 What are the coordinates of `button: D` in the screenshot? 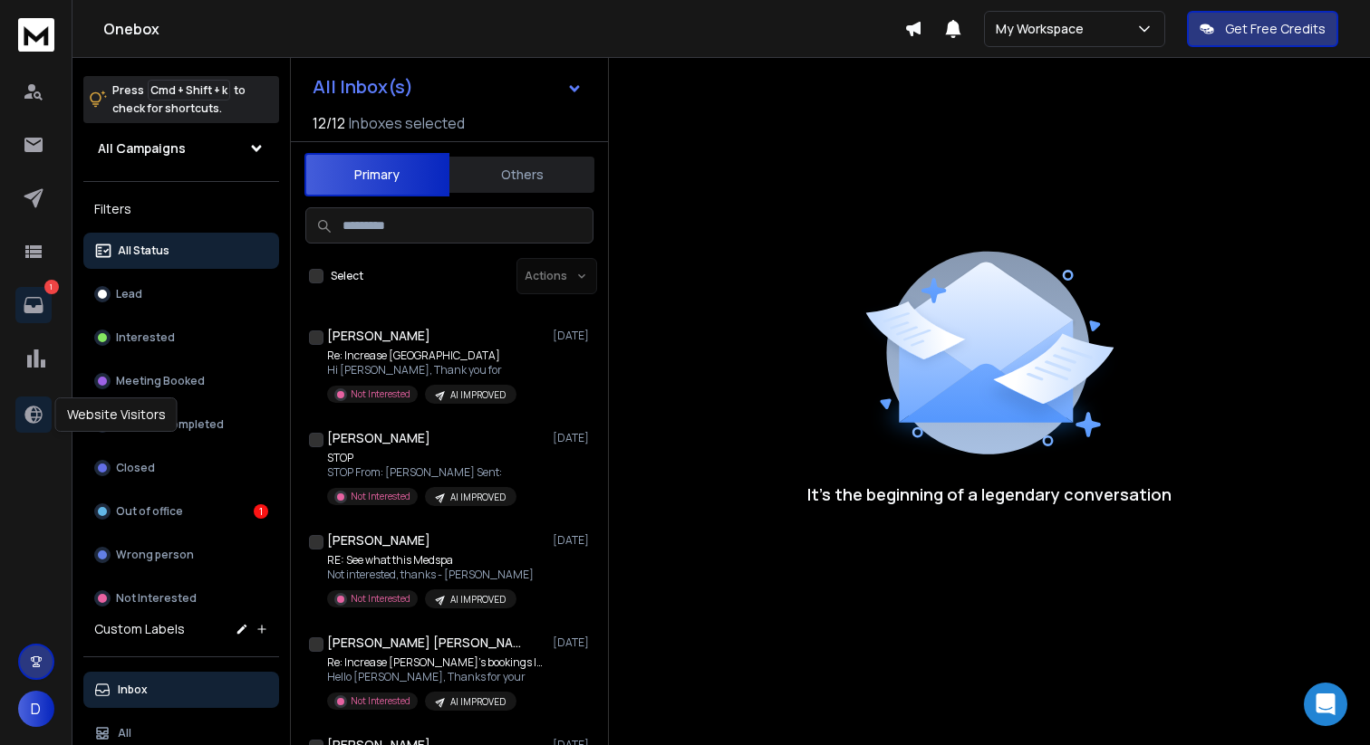 It's located at (36, 709).